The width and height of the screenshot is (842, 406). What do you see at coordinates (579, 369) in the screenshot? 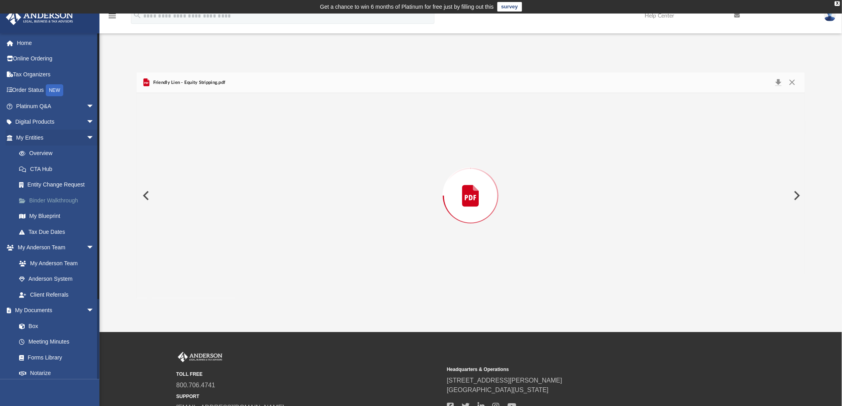
I see `small: Headquarters & Operations` at bounding box center [579, 369].